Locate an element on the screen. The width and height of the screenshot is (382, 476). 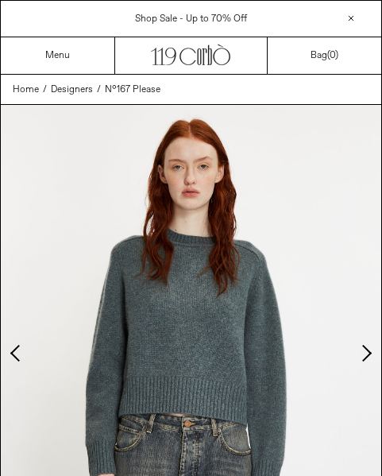
a: N°167 Please is located at coordinates (133, 90).